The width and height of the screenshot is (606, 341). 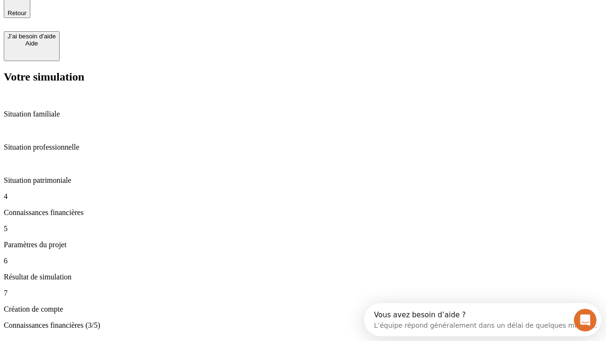 I want to click on p: 5, so click(x=303, y=228).